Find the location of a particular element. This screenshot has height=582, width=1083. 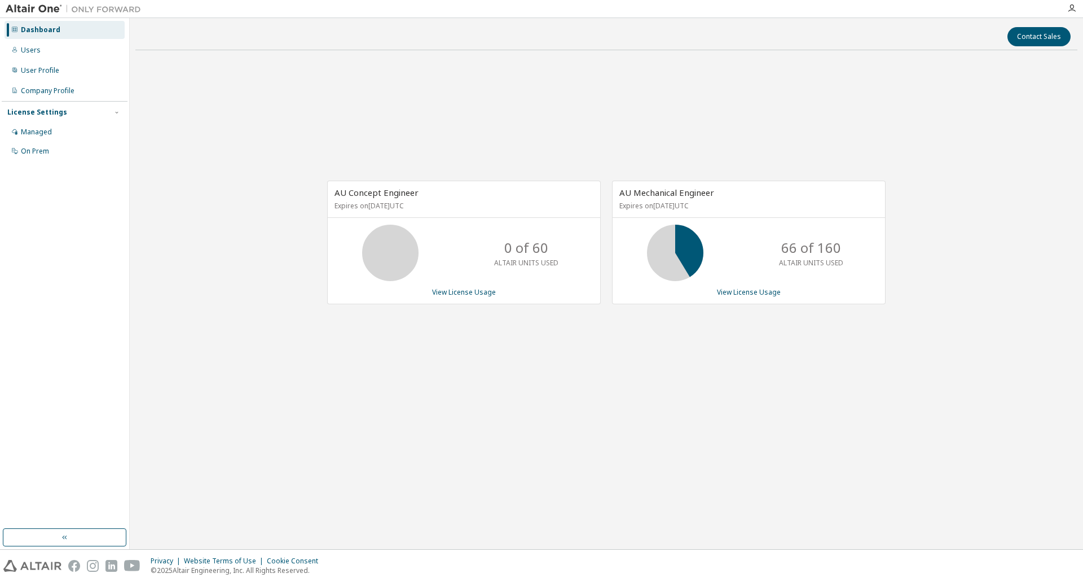

div: License Settings is located at coordinates (37, 112).